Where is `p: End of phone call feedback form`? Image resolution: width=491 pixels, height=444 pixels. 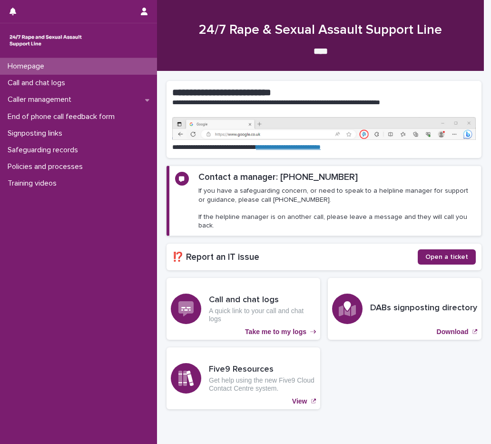
p: End of phone call feedback form is located at coordinates (63, 117).